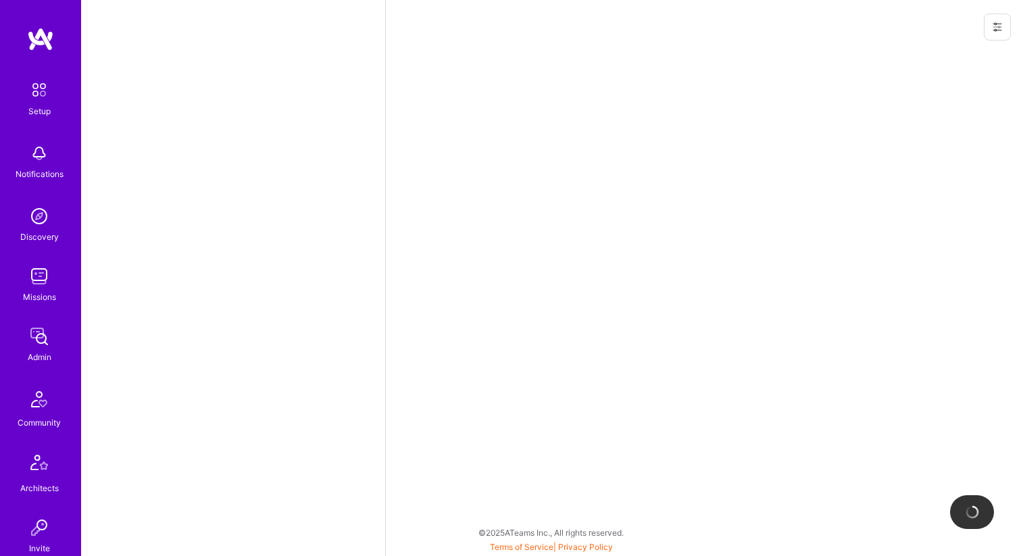  What do you see at coordinates (39, 236) in the screenshot?
I see `div: Discovery` at bounding box center [39, 236].